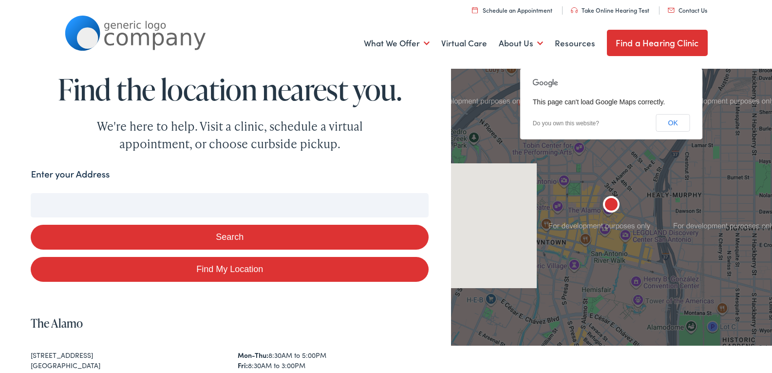 The width and height of the screenshot is (772, 373). What do you see at coordinates (673, 123) in the screenshot?
I see `button: OK` at bounding box center [673, 123].